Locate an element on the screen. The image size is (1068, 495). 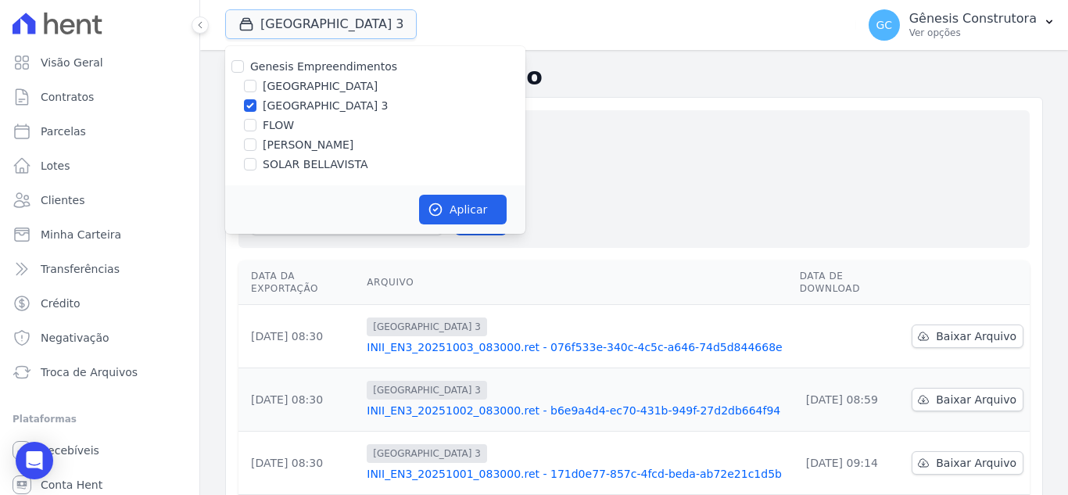
span: Recebíveis is located at coordinates (70, 450).